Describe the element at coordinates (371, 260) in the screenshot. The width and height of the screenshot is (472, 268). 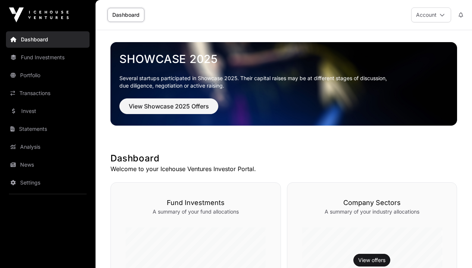
I see `a: View offers` at that location.